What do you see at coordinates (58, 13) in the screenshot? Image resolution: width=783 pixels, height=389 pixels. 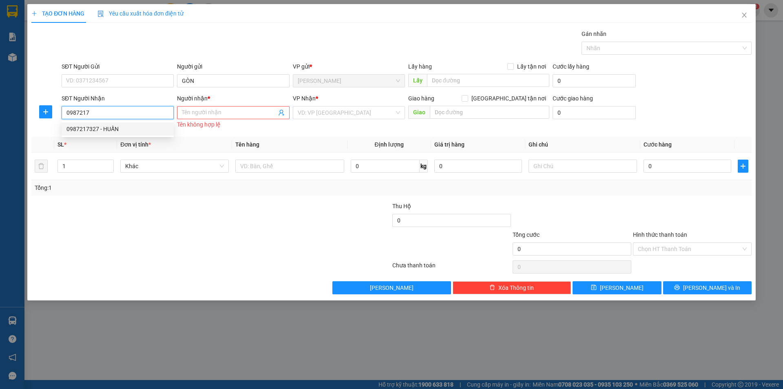 I see `span: TẠO ĐƠN HÀNG` at bounding box center [58, 13].